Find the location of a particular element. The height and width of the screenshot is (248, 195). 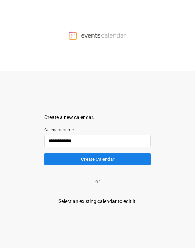

label: Calendar name is located at coordinates (97, 130).